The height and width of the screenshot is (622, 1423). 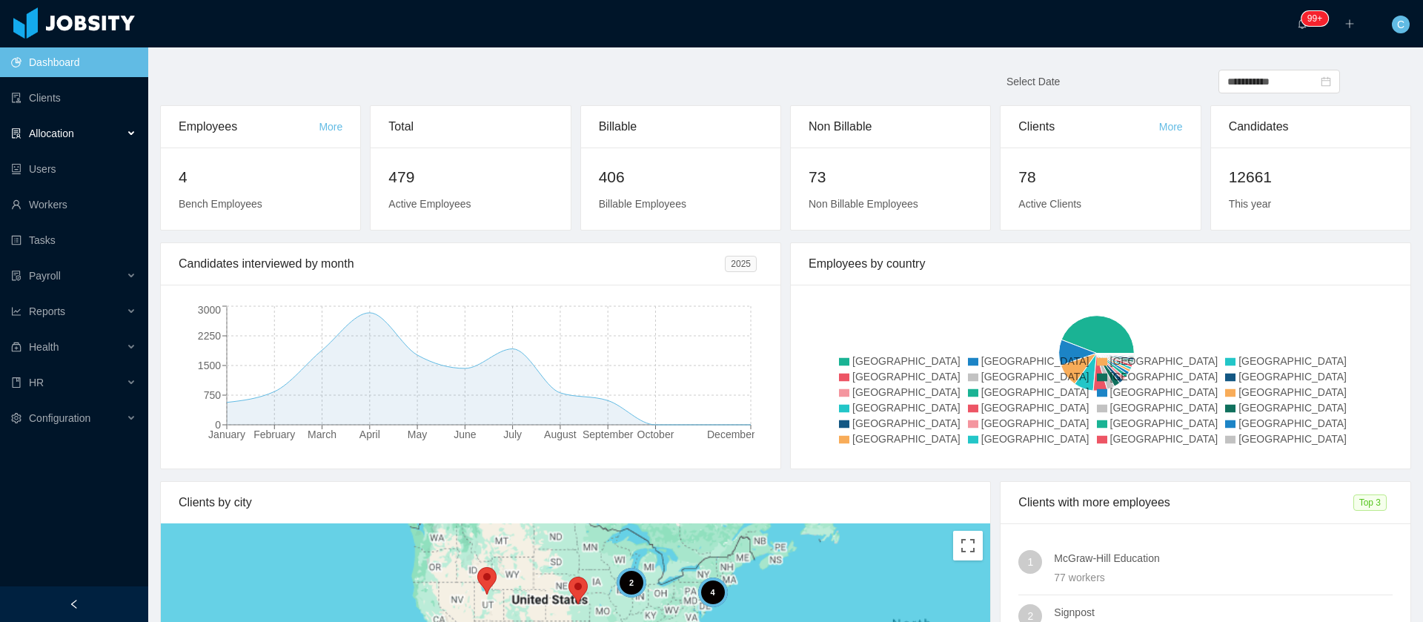 What do you see at coordinates (680, 127) in the screenshot?
I see `div: Billable` at bounding box center [680, 127].